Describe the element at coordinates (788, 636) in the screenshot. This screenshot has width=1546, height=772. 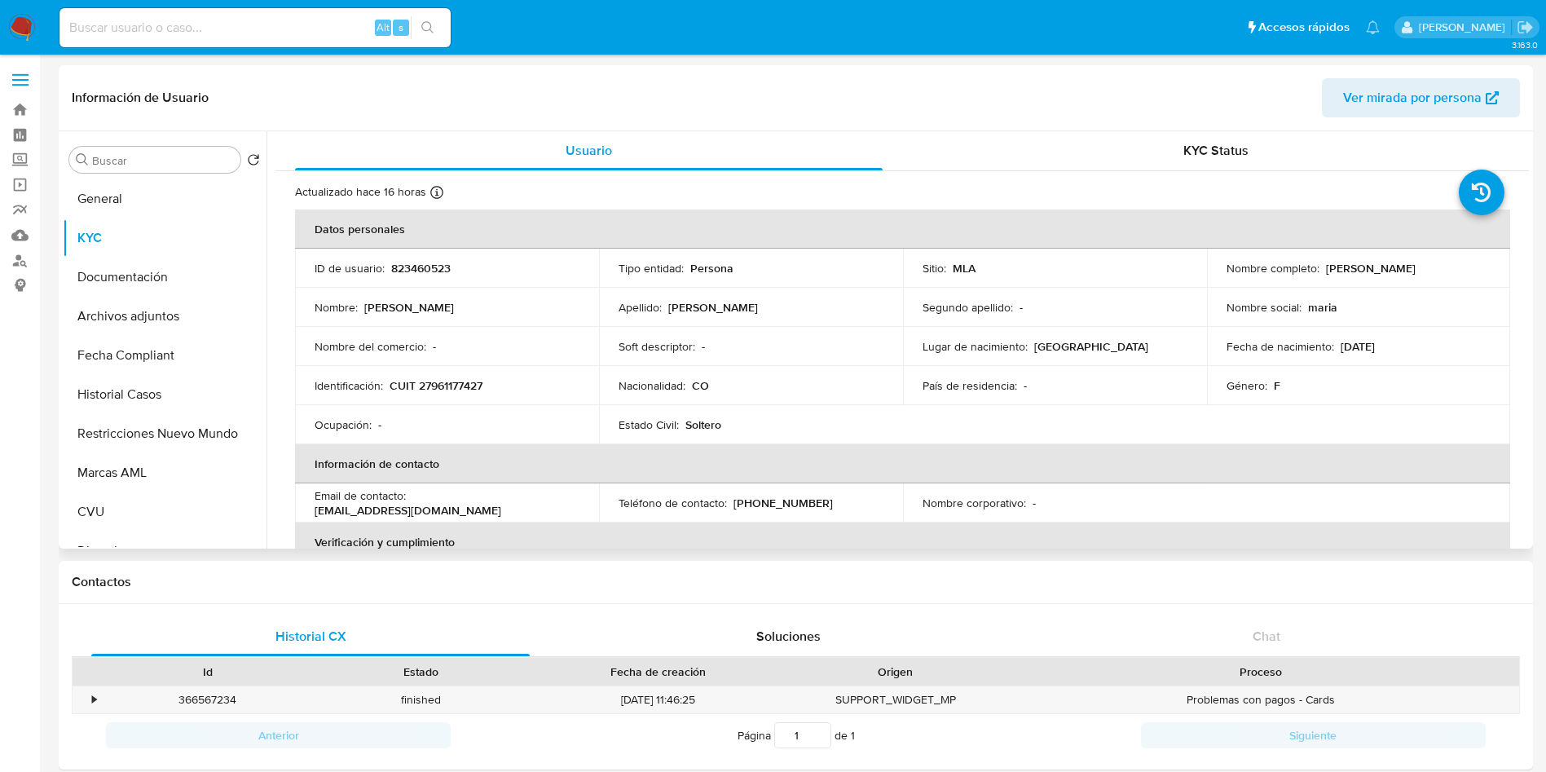
I see `span: Soluciones` at that location.